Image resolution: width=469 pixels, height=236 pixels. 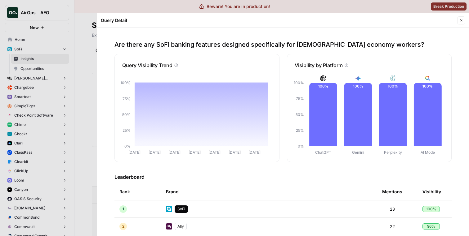 What do you see at coordinates (392, 227) in the screenshot?
I see `span: 22` at bounding box center [392, 227].